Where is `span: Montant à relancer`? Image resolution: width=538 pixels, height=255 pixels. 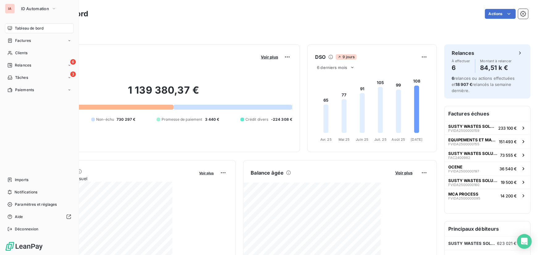
span: Montant à relancer is located at coordinates (496, 61).